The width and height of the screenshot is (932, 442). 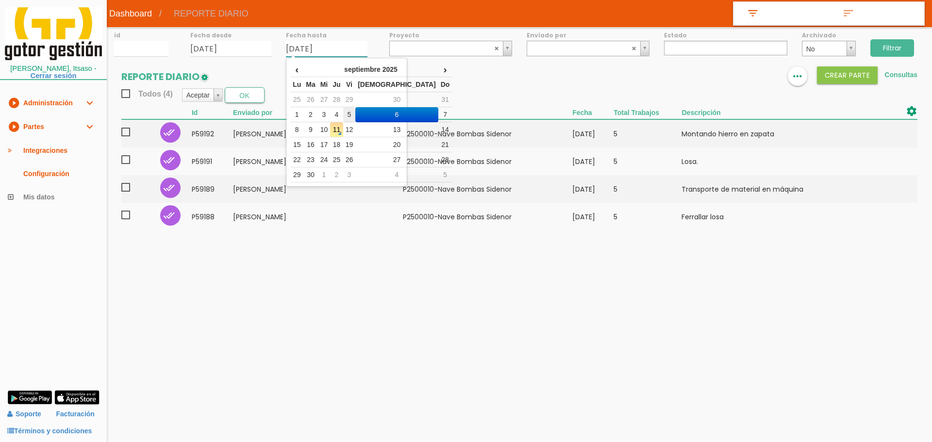 I want to click on label: Fecha hasta, so click(x=327, y=35).